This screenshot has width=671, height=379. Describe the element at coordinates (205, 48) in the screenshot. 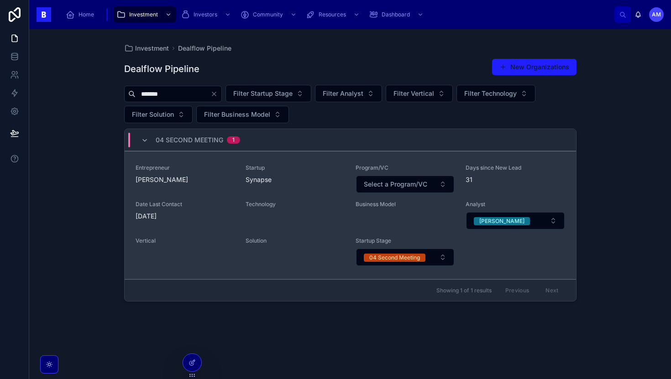

I see `span: Dealflow Pipeline` at that location.